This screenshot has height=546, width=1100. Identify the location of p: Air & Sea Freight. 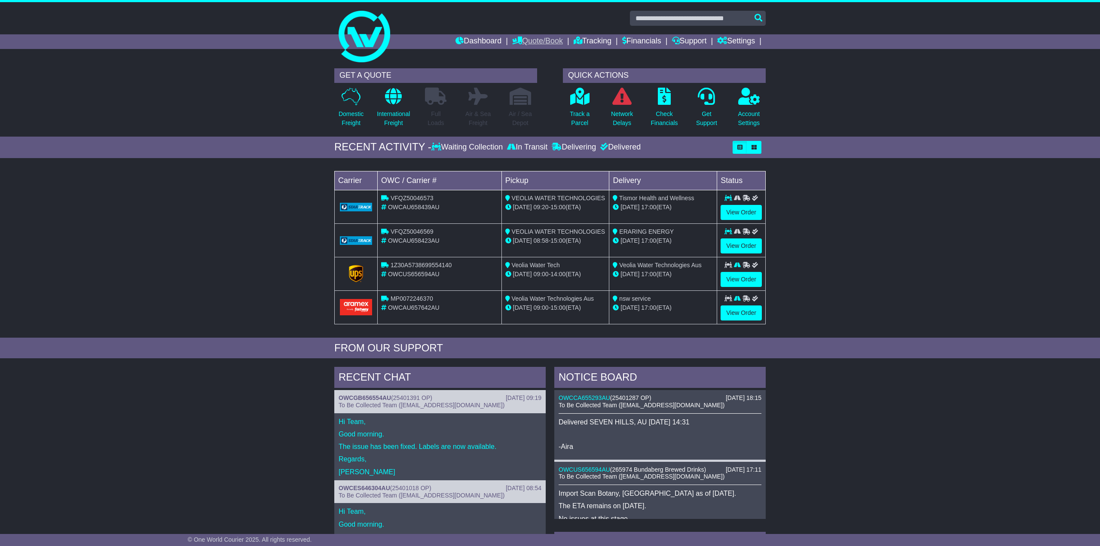
(478, 119).